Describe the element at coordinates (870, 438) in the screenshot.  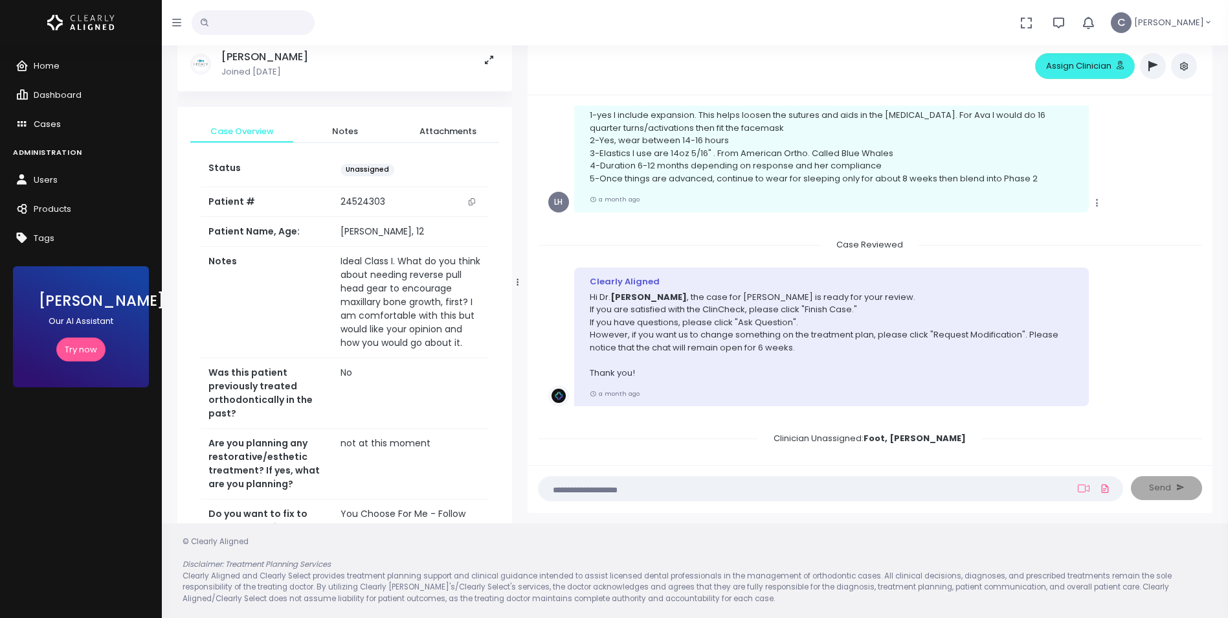
I see `span: Clinician Unassigned:` at that location.